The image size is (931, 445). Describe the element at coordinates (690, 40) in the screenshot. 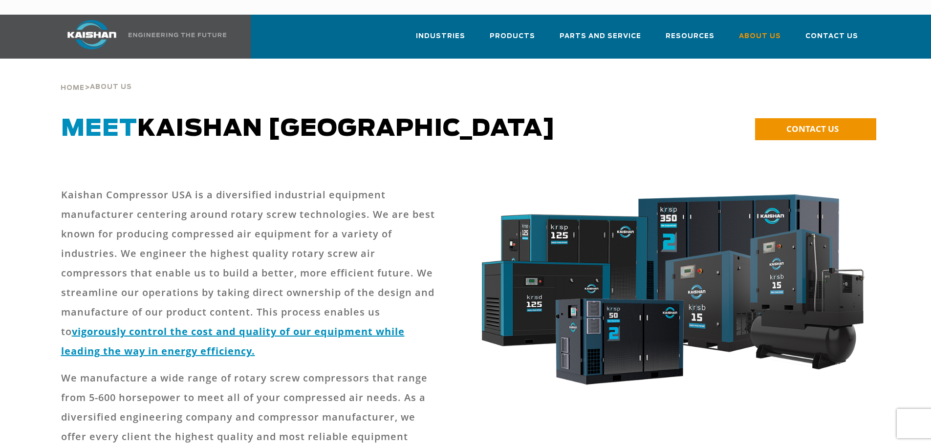

I see `a: Resources` at that location.